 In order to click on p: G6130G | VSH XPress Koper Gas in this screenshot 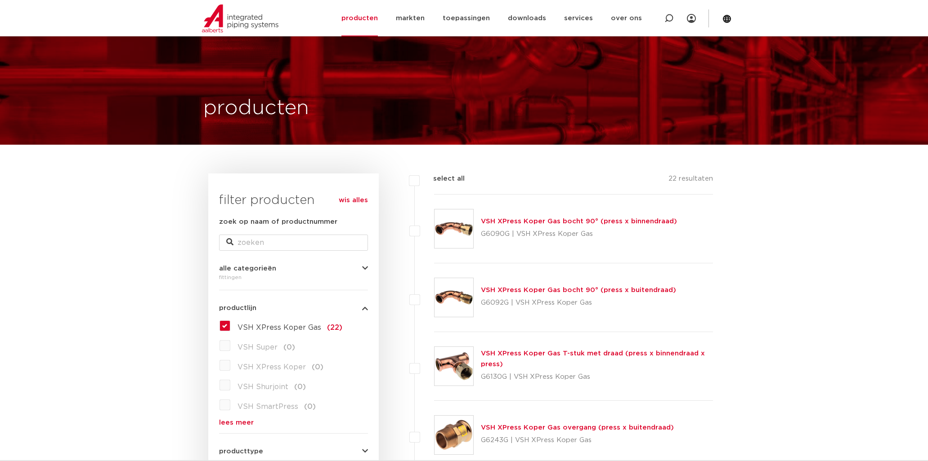, I will do `click(597, 377)`.